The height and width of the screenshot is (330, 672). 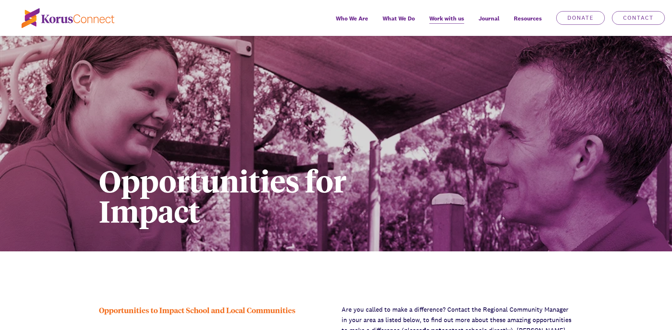 What do you see at coordinates (399, 23) in the screenshot?
I see `a: What We Do` at bounding box center [399, 23].